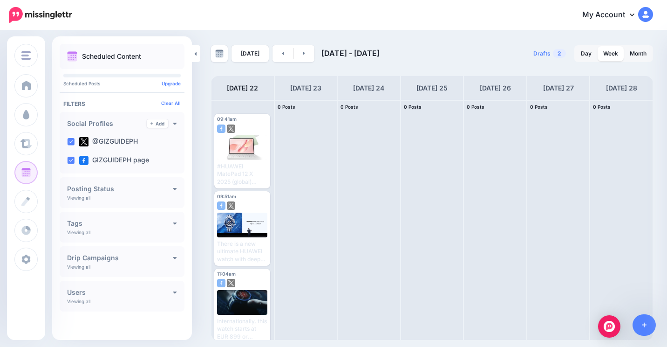 The width and height of the screenshot is (667, 347). I want to click on h4: Drip Campaigns, so click(120, 258).